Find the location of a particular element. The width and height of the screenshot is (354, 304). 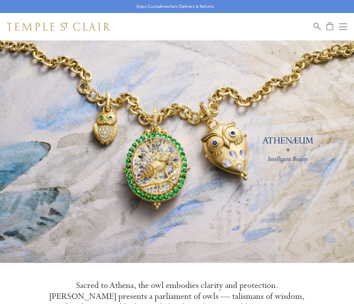

img: Temple St. Clair is located at coordinates (59, 27).